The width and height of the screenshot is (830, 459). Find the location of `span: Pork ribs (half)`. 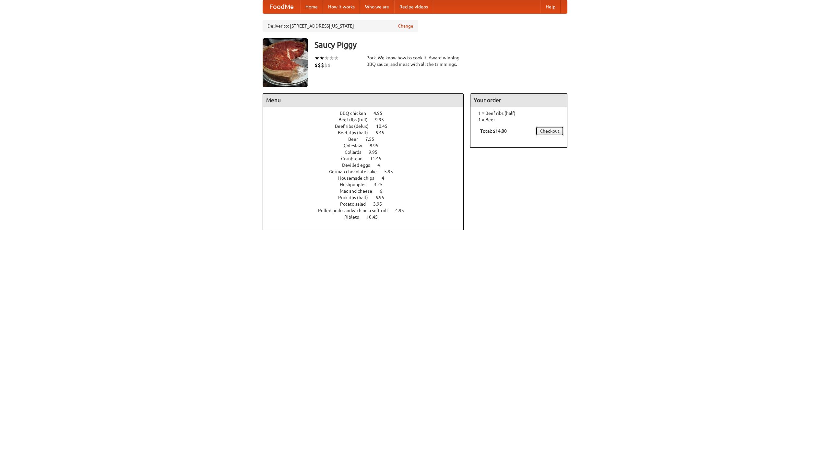

span: Pork ribs (half) is located at coordinates (356, 197).